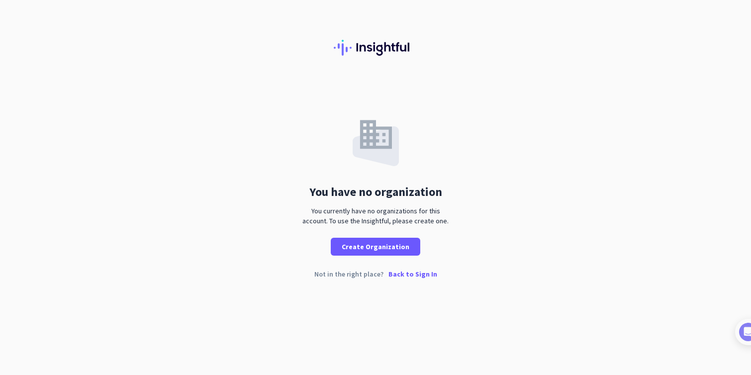 This screenshot has width=751, height=375. Describe the element at coordinates (375, 247) in the screenshot. I see `span: Create Organization` at that location.